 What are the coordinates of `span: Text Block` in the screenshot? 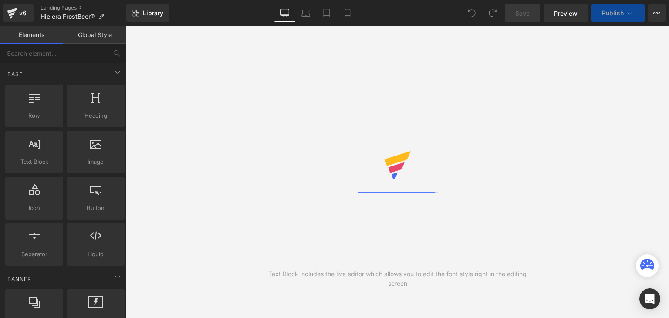 It's located at (34, 162).